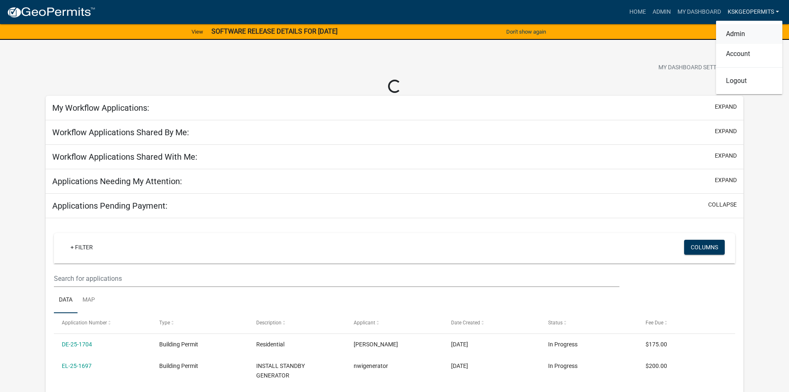  What do you see at coordinates (82, 247) in the screenshot?
I see `a: + Filter` at bounding box center [82, 247].